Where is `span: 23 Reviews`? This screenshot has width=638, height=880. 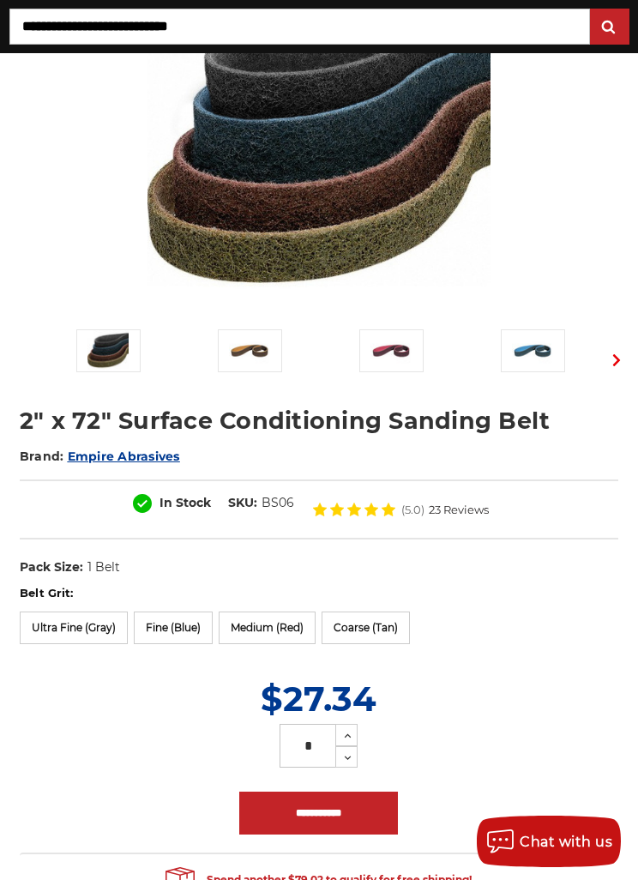 span: 23 Reviews is located at coordinates (459, 509).